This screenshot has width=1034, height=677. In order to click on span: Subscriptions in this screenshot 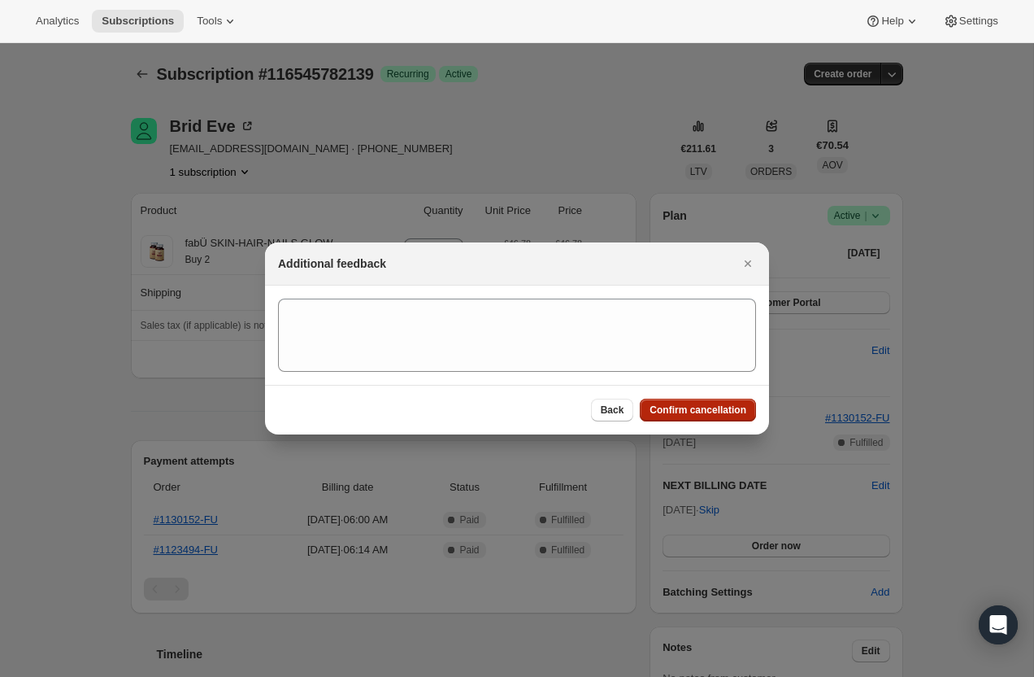, I will do `click(137, 21)`.